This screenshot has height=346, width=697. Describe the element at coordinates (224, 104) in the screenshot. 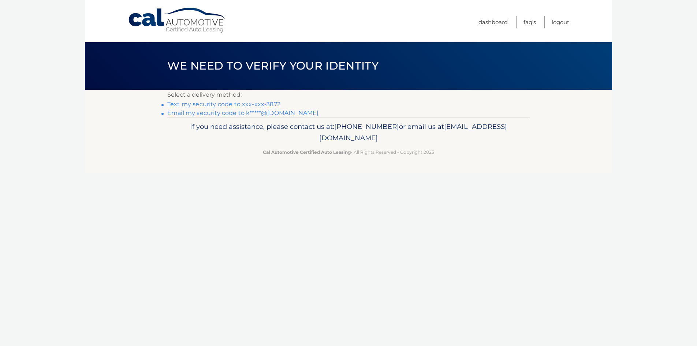

I see `a: Text my security code to xxx-xxx-3872` at that location.